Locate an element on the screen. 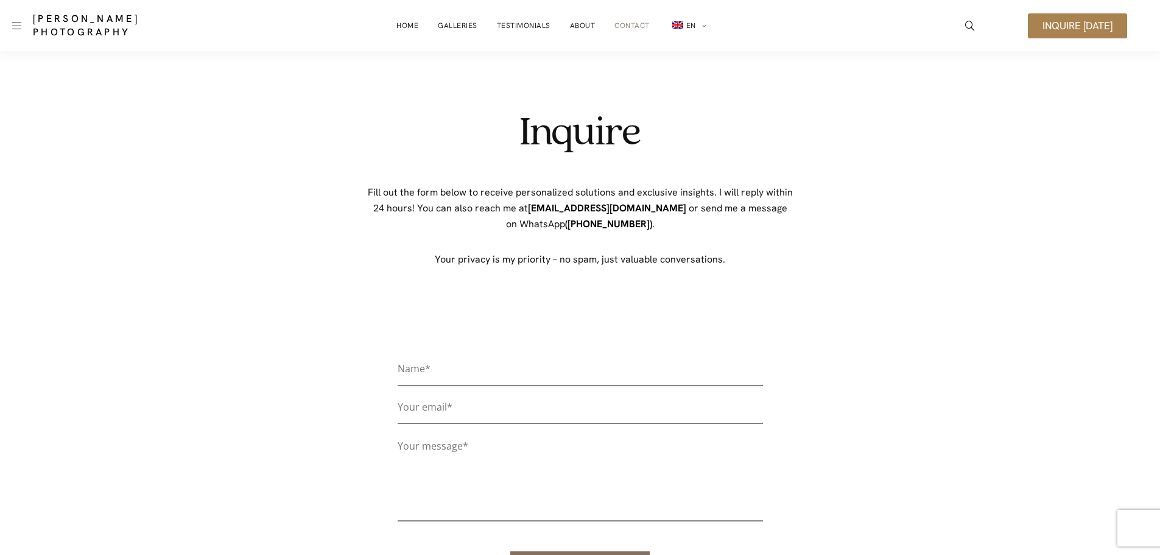  img: EN is located at coordinates (678, 25).